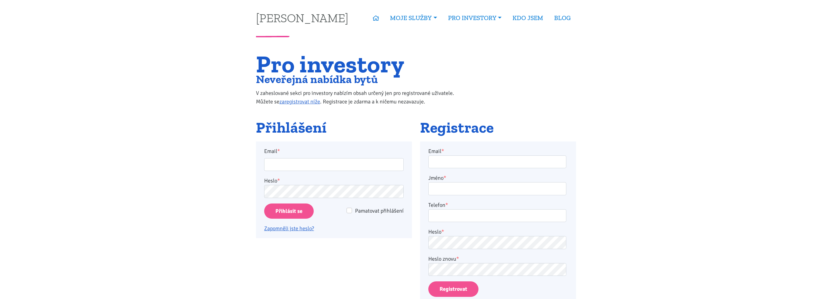 The width and height of the screenshot is (832, 299). Describe the element at coordinates (379, 211) in the screenshot. I see `span: Pamatovat přihlášení` at that location.